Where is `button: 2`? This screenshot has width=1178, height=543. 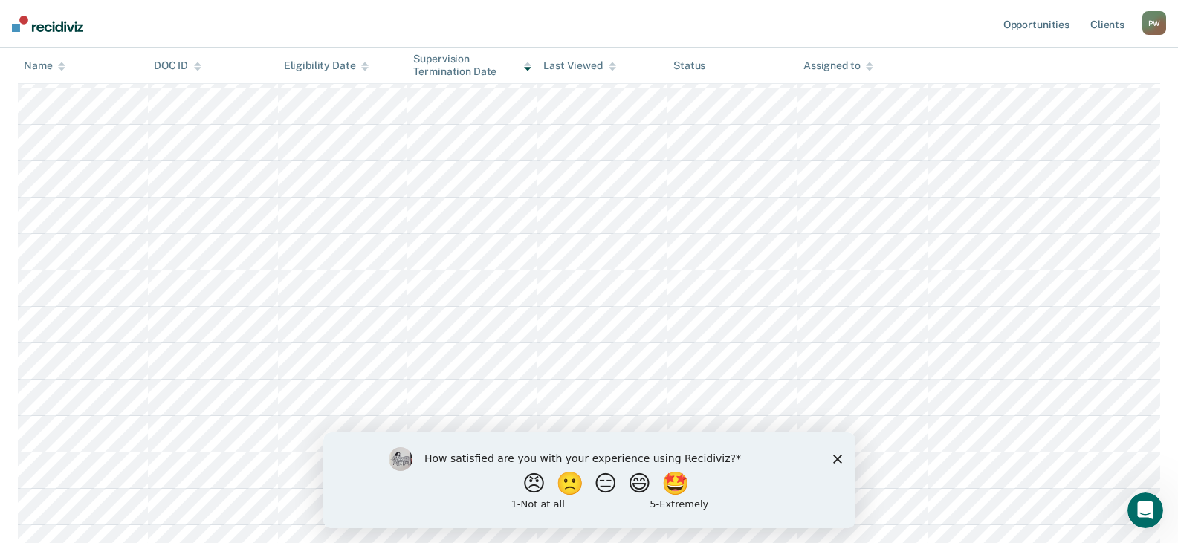 button: 2 is located at coordinates (248, 51).